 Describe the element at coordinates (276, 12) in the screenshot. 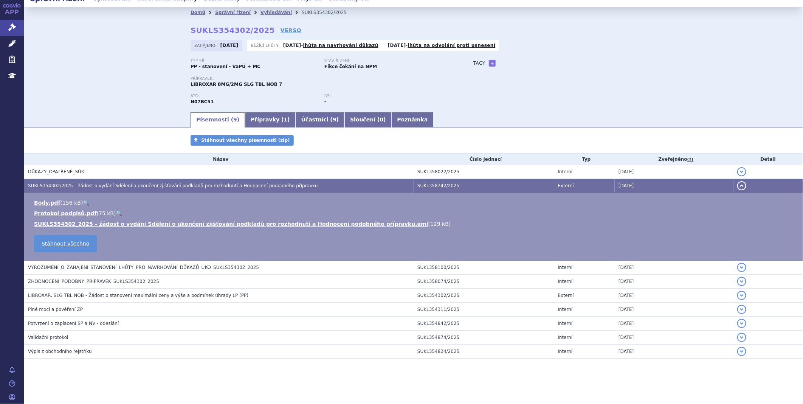

I see `a: Vyhledávání` at that location.